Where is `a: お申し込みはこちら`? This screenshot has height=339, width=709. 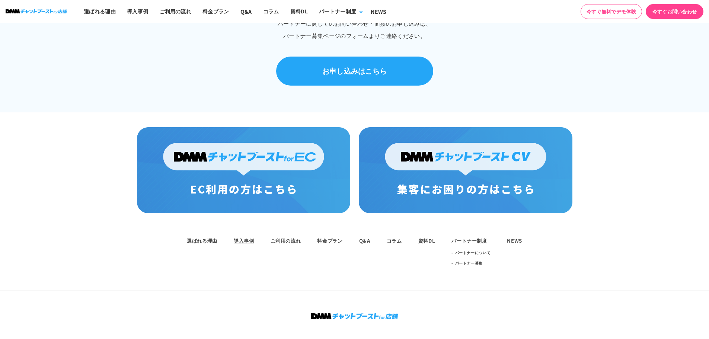
a: お申し込みはこちら is located at coordinates (354, 71).